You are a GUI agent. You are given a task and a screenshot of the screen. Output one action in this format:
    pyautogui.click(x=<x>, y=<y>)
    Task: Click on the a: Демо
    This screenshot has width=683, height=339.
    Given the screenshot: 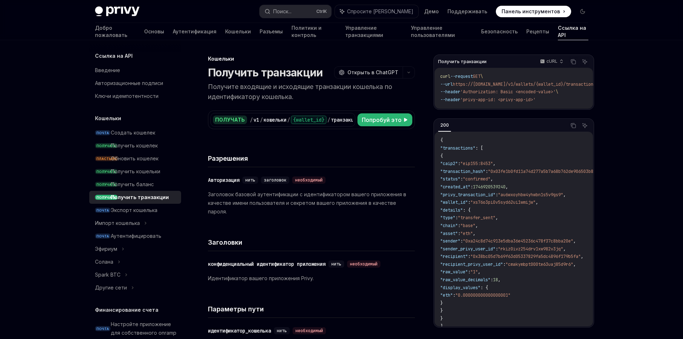 What is the action you would take?
    pyautogui.click(x=432, y=11)
    